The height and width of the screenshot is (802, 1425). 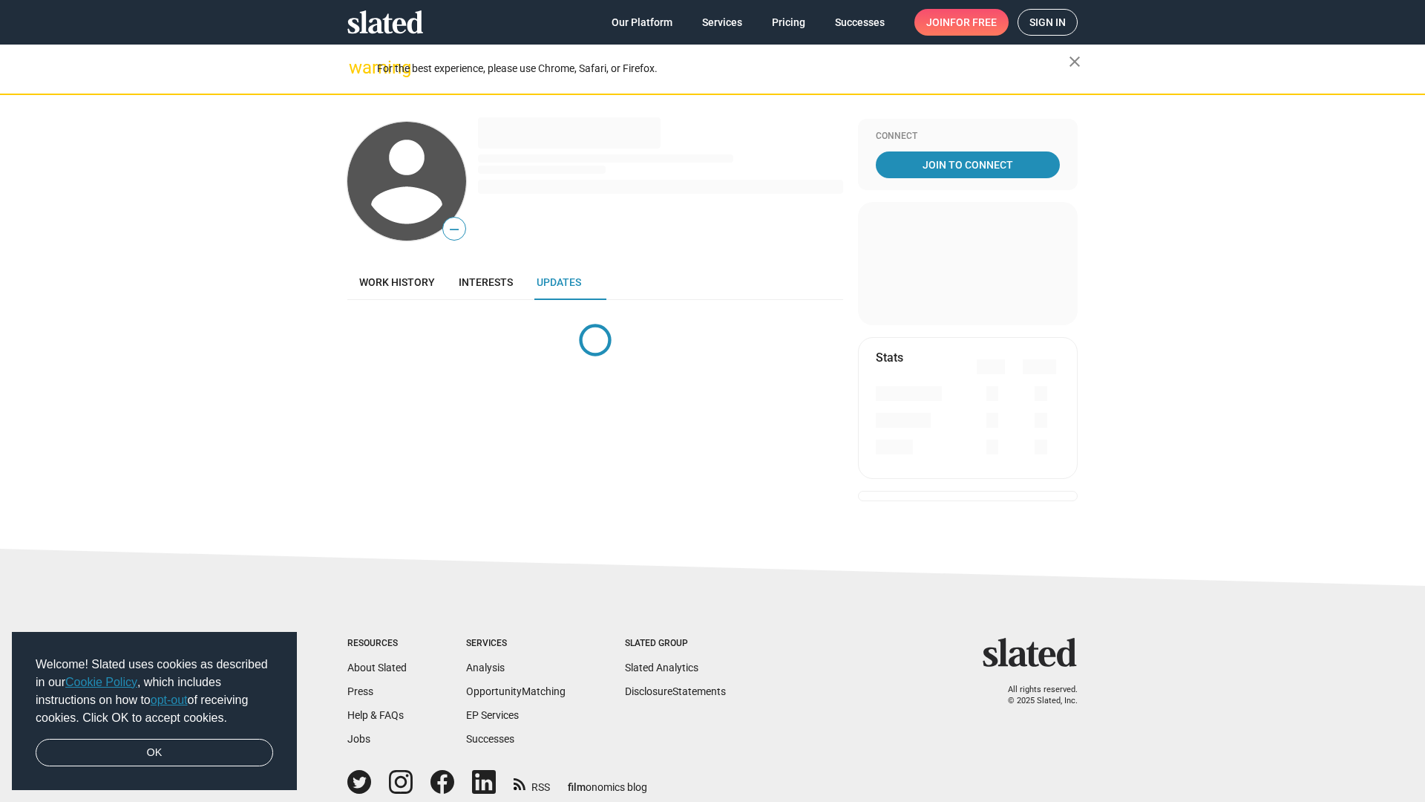 What do you see at coordinates (961, 22) in the screenshot?
I see `span: Join` at bounding box center [961, 22].